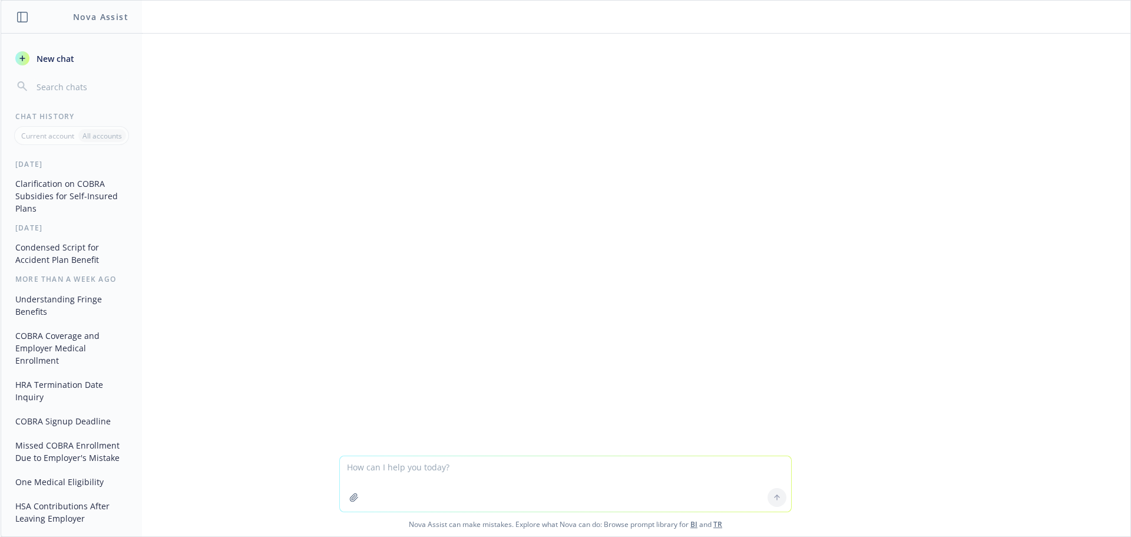 This screenshot has width=1131, height=537. What do you see at coordinates (71, 512) in the screenshot?
I see `button: HSA Contributions After Leaving Employer` at bounding box center [71, 512].